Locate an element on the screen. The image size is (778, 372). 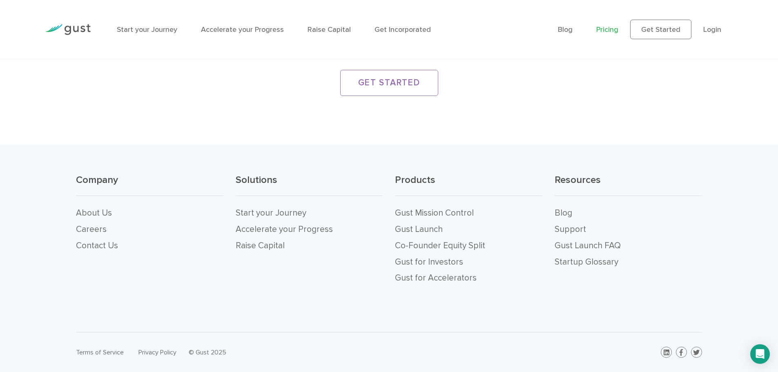
a: Terms of Service is located at coordinates (100, 352).